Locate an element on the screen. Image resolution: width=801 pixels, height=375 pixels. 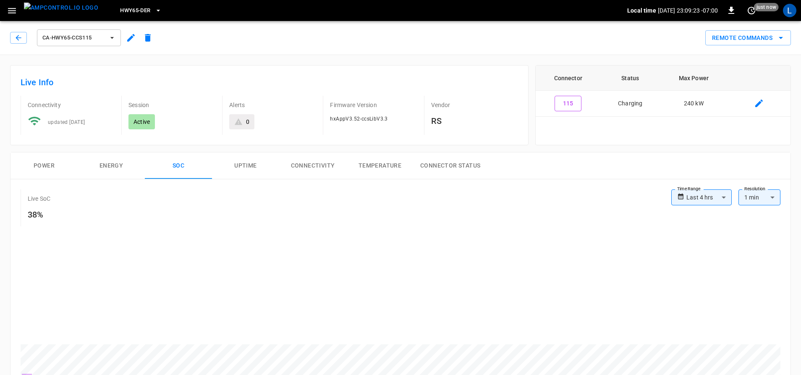
p: Active is located at coordinates (141, 122).